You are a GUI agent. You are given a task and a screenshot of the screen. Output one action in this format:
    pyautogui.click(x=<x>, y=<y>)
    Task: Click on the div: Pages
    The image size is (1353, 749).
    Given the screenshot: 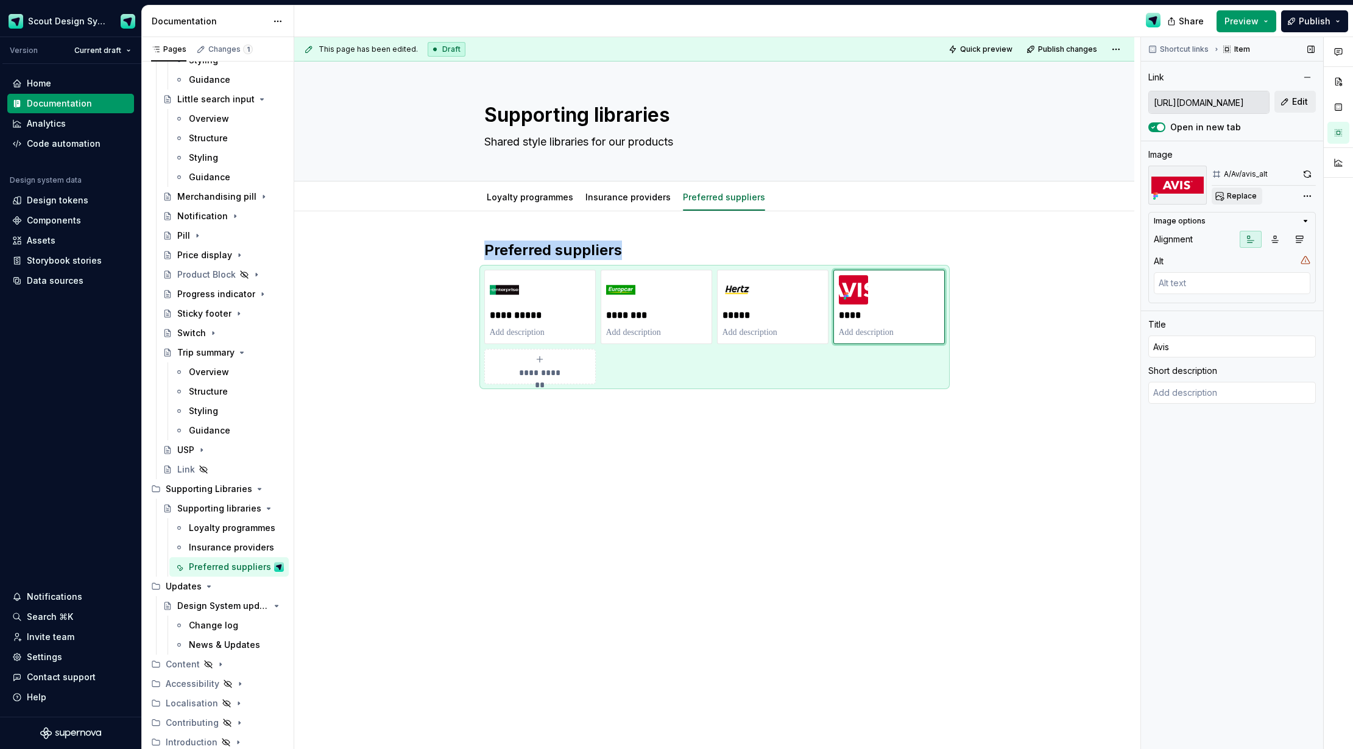 What is the action you would take?
    pyautogui.click(x=169, y=49)
    